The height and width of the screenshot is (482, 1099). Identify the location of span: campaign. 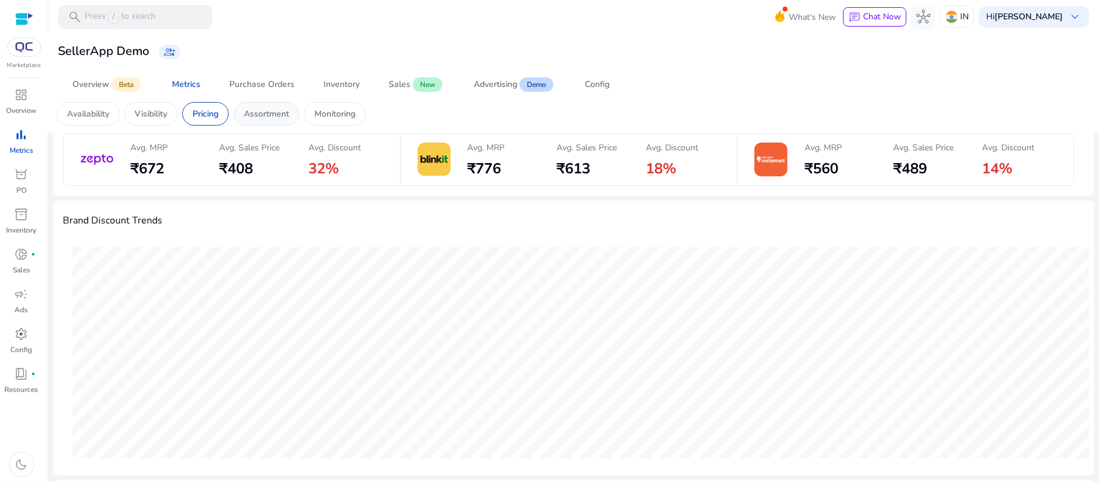
(22, 294).